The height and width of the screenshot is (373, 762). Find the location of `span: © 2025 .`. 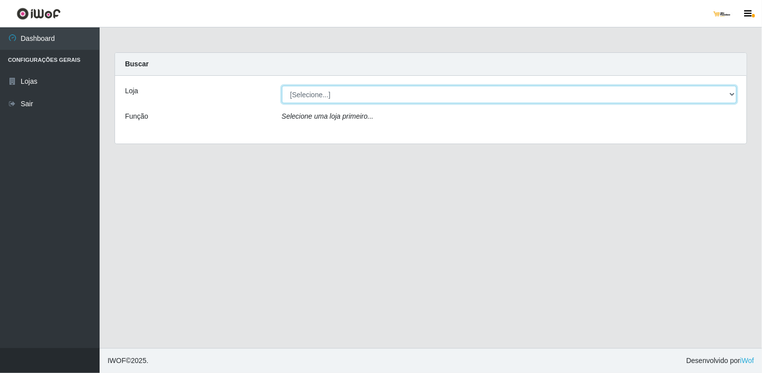

span: © 2025 . is located at coordinates (128, 360).